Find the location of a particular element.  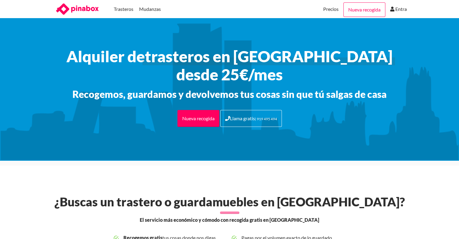

small: | 919 495 494 is located at coordinates (266, 119).